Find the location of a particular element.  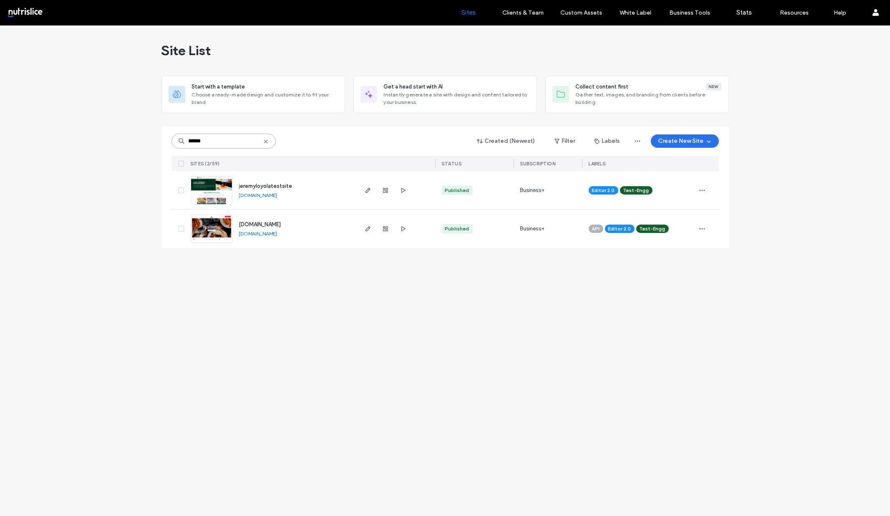

label: Clients & Team is located at coordinates (523, 13).